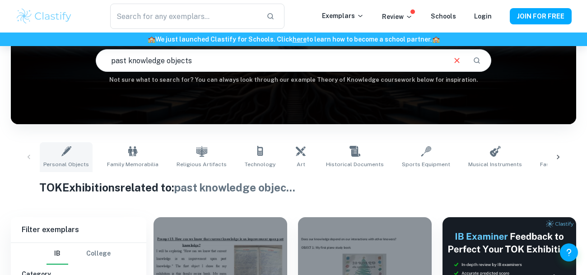  I want to click on a: JOIN FOR FREE, so click(541, 16).